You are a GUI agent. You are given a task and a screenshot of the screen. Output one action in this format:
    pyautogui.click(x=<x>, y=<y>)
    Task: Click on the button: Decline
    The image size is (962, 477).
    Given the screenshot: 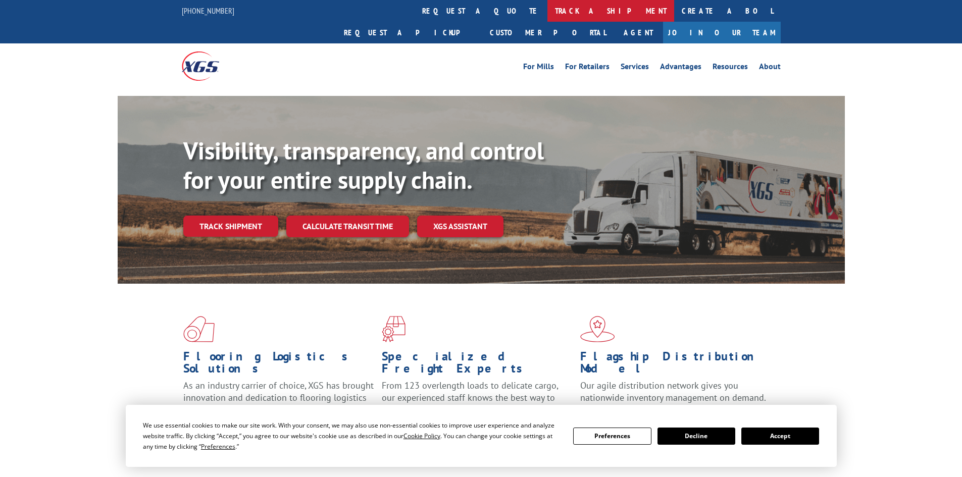 What is the action you would take?
    pyautogui.click(x=697, y=436)
    